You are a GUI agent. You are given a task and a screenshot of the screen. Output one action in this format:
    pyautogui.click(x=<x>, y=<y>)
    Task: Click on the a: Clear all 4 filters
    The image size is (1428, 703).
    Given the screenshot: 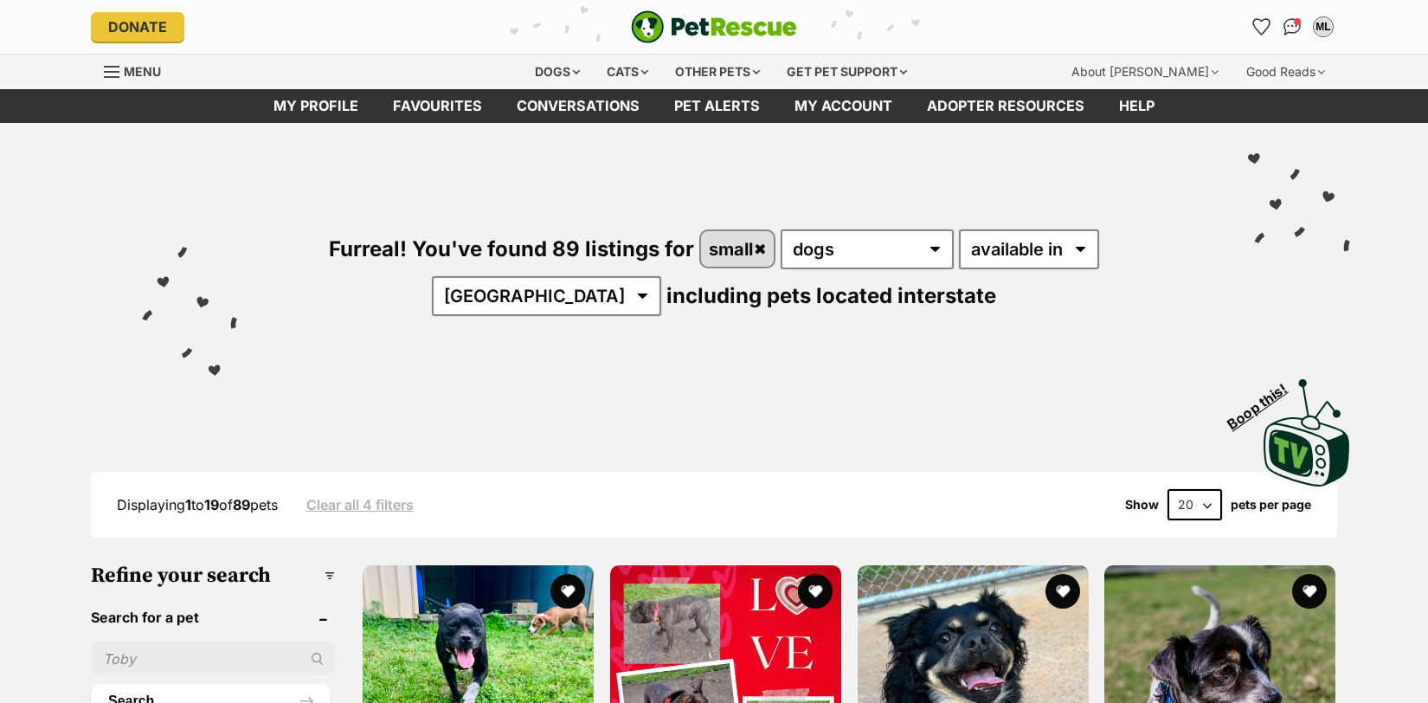 What is the action you would take?
    pyautogui.click(x=360, y=505)
    